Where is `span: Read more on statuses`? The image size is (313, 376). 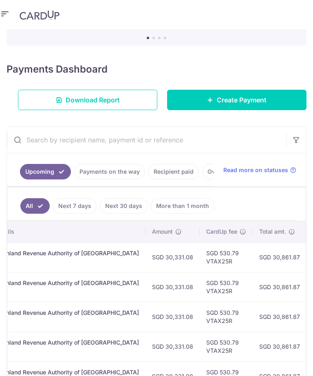
span: Read more on statuses is located at coordinates (256, 170).